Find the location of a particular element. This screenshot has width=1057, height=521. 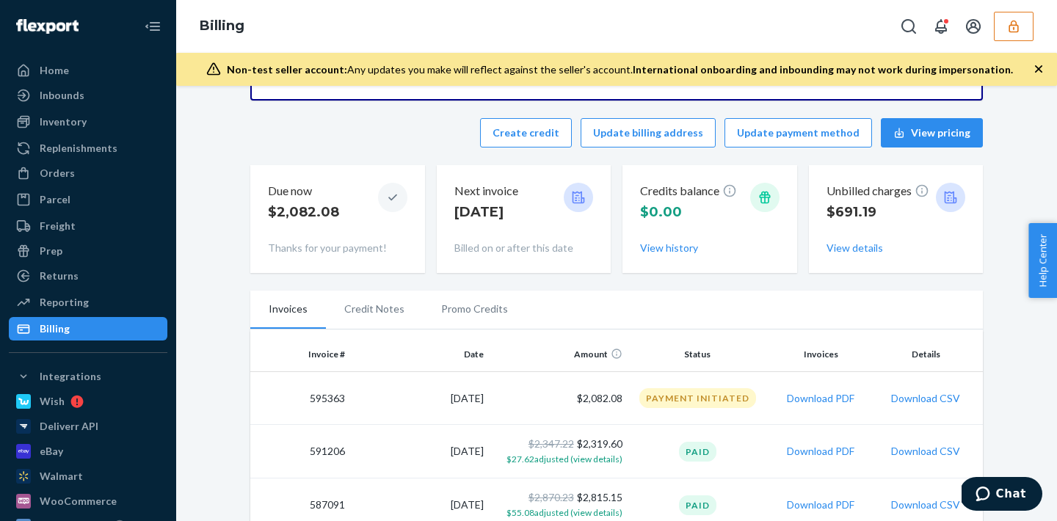

div: Inbounds is located at coordinates (62, 95).